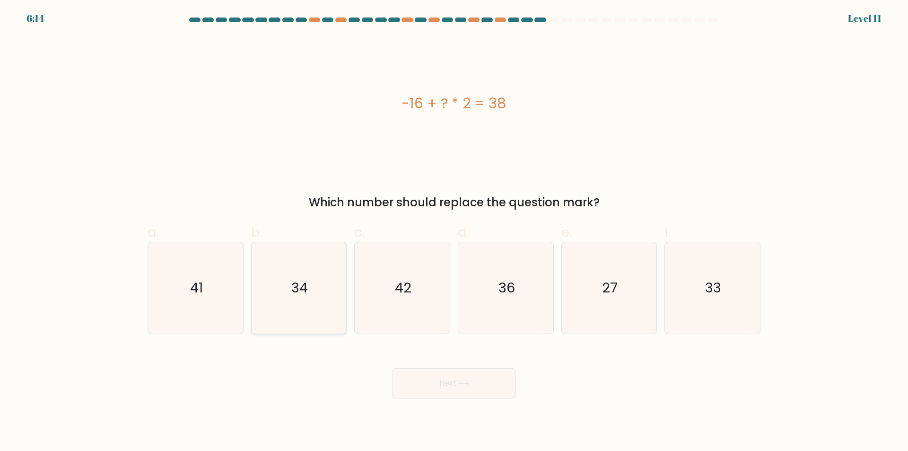 This screenshot has width=908, height=451. What do you see at coordinates (713, 288) in the screenshot?
I see `text: 33` at bounding box center [713, 288].